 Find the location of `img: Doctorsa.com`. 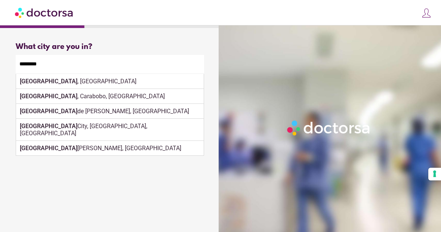

img: Doctorsa.com is located at coordinates (44, 12).